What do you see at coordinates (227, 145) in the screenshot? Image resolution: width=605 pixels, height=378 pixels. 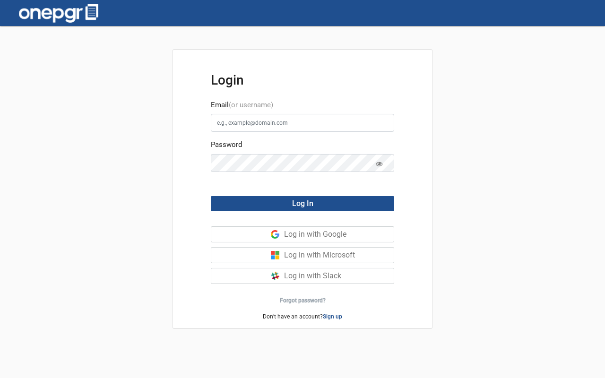 I see `label: Password` at bounding box center [227, 145].